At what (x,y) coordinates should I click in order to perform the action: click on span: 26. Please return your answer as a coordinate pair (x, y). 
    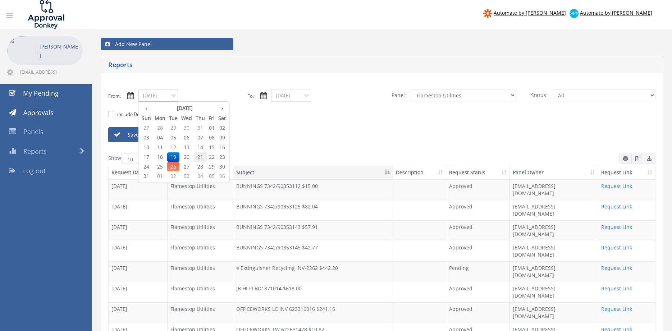
    Looking at the image, I should click on (173, 167).